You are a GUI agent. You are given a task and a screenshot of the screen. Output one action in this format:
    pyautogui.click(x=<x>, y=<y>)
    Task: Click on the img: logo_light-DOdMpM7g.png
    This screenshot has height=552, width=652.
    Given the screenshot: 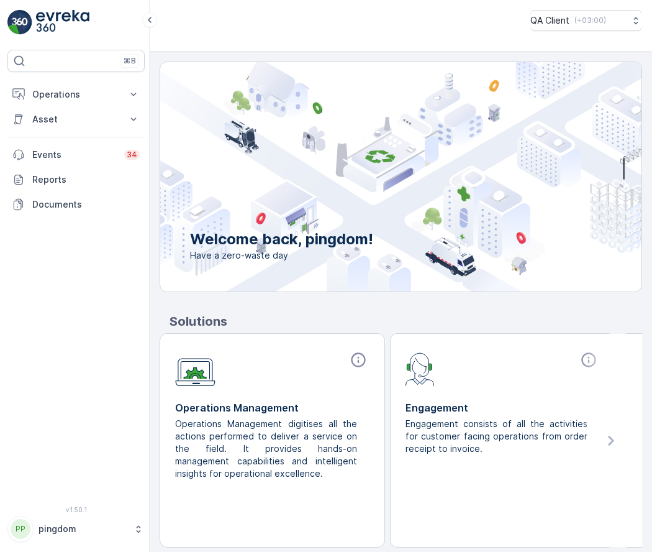 What is the action you would take?
    pyautogui.click(x=63, y=22)
    